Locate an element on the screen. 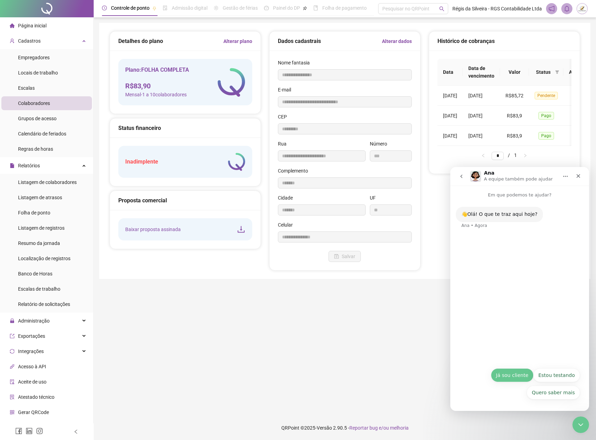  div: Fechar is located at coordinates (128, 9).